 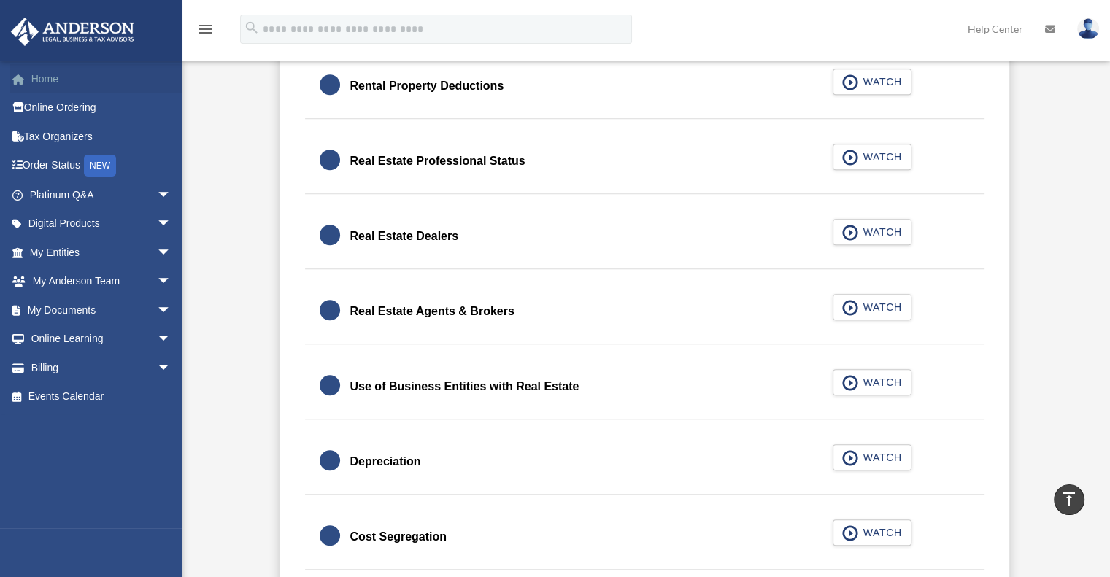 I want to click on a: Events Calendar, so click(x=101, y=397).